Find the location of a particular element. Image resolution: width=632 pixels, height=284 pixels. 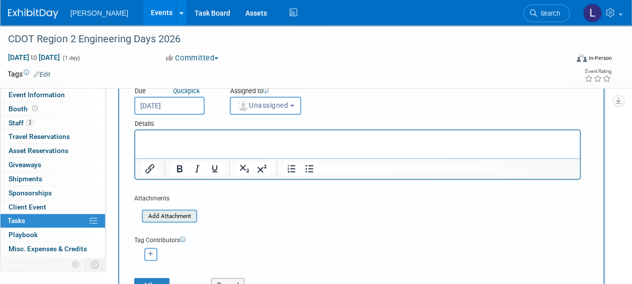

a: Shipments is located at coordinates (53, 178).